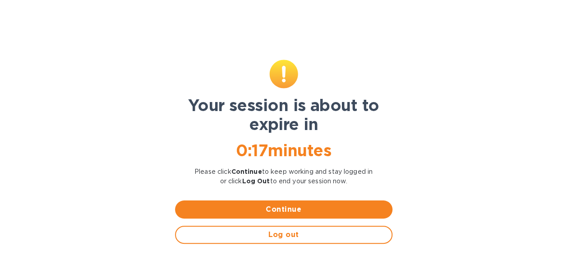  Describe the element at coordinates (247, 171) in the screenshot. I see `b: Continue` at that location.